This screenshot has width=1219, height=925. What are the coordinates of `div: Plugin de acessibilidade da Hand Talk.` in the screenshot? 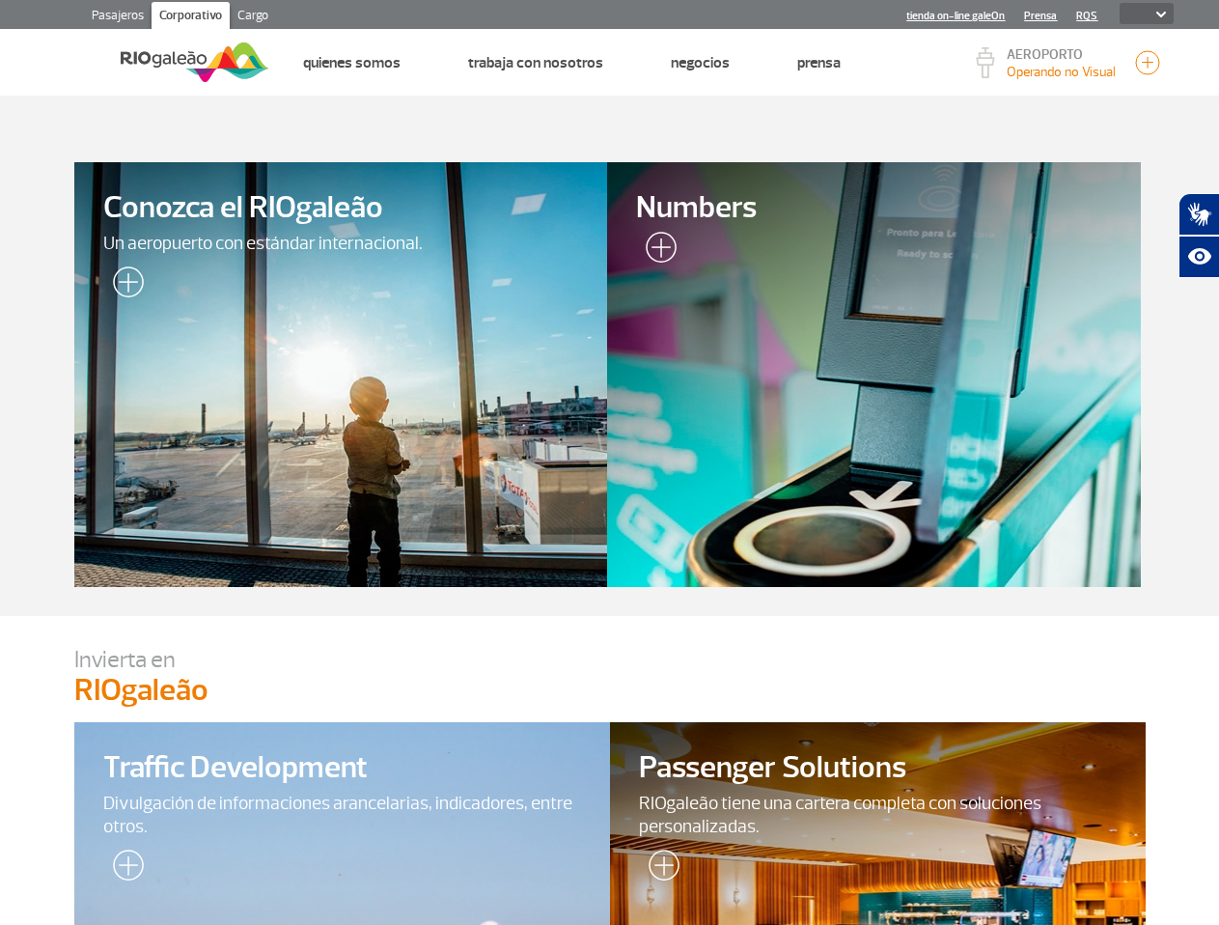 It's located at (1199, 236).